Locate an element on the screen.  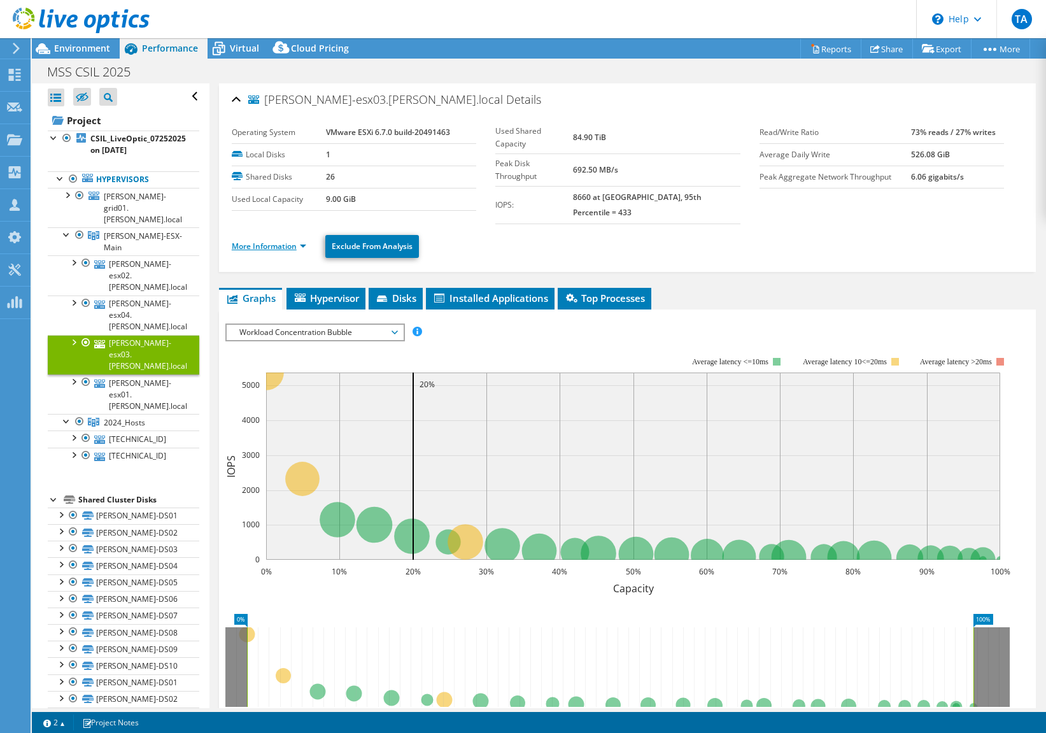
text: Average latency >20ms is located at coordinates (956, 362).